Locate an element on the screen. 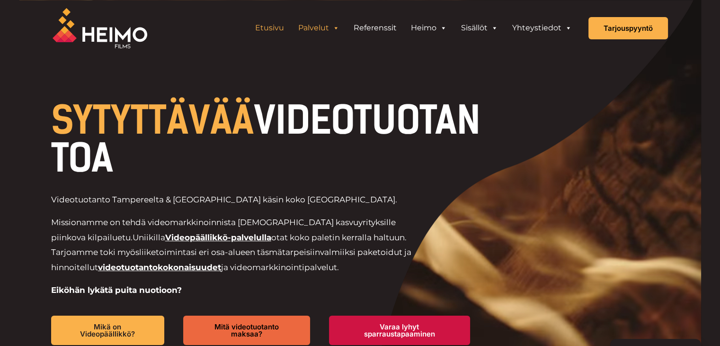 The width and height of the screenshot is (720, 346). h1: VIDEOTUOTANTOA is located at coordinates (270, 139).